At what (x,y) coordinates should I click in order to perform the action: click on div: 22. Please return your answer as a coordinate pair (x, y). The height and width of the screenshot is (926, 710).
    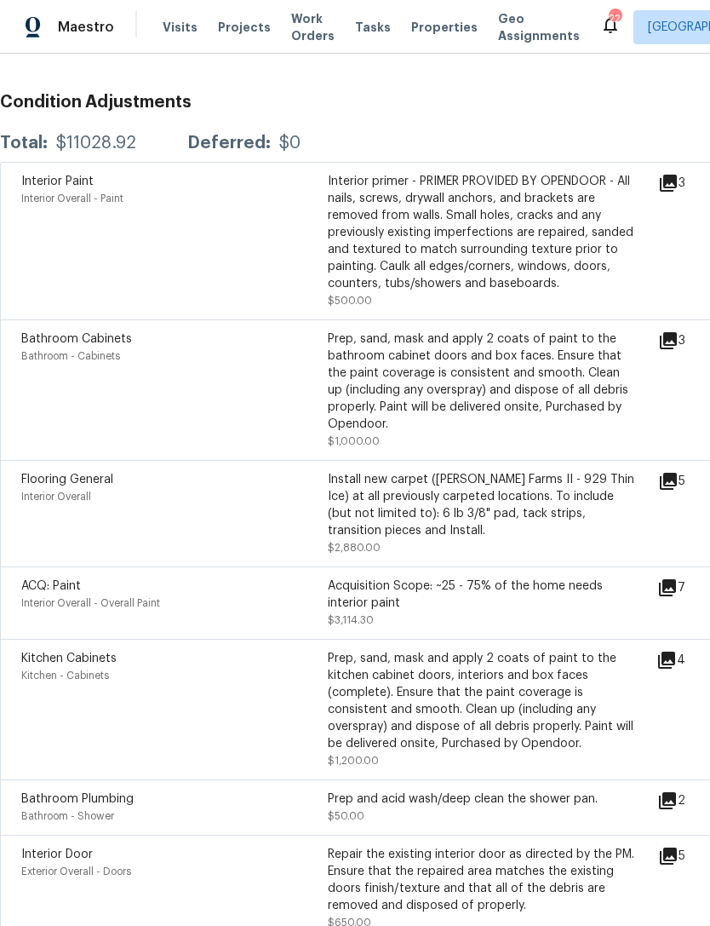
    Looking at the image, I should click on (615, 19).